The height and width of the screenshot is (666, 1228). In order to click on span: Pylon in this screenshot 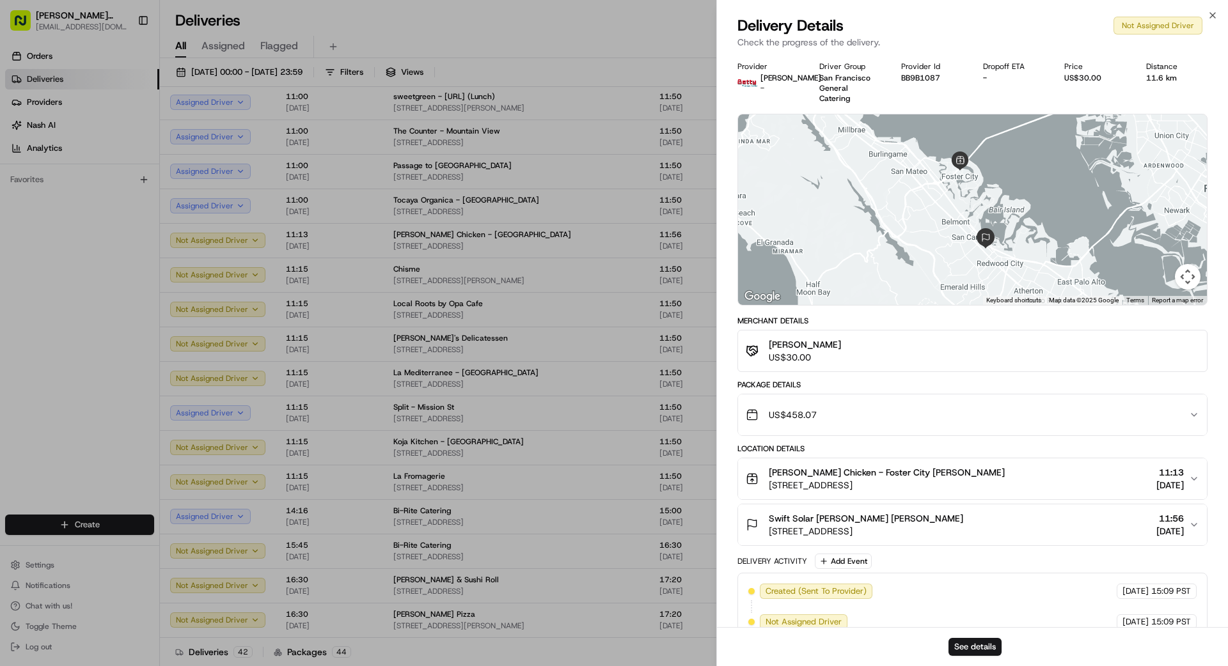, I will do `click(141, 287)`.